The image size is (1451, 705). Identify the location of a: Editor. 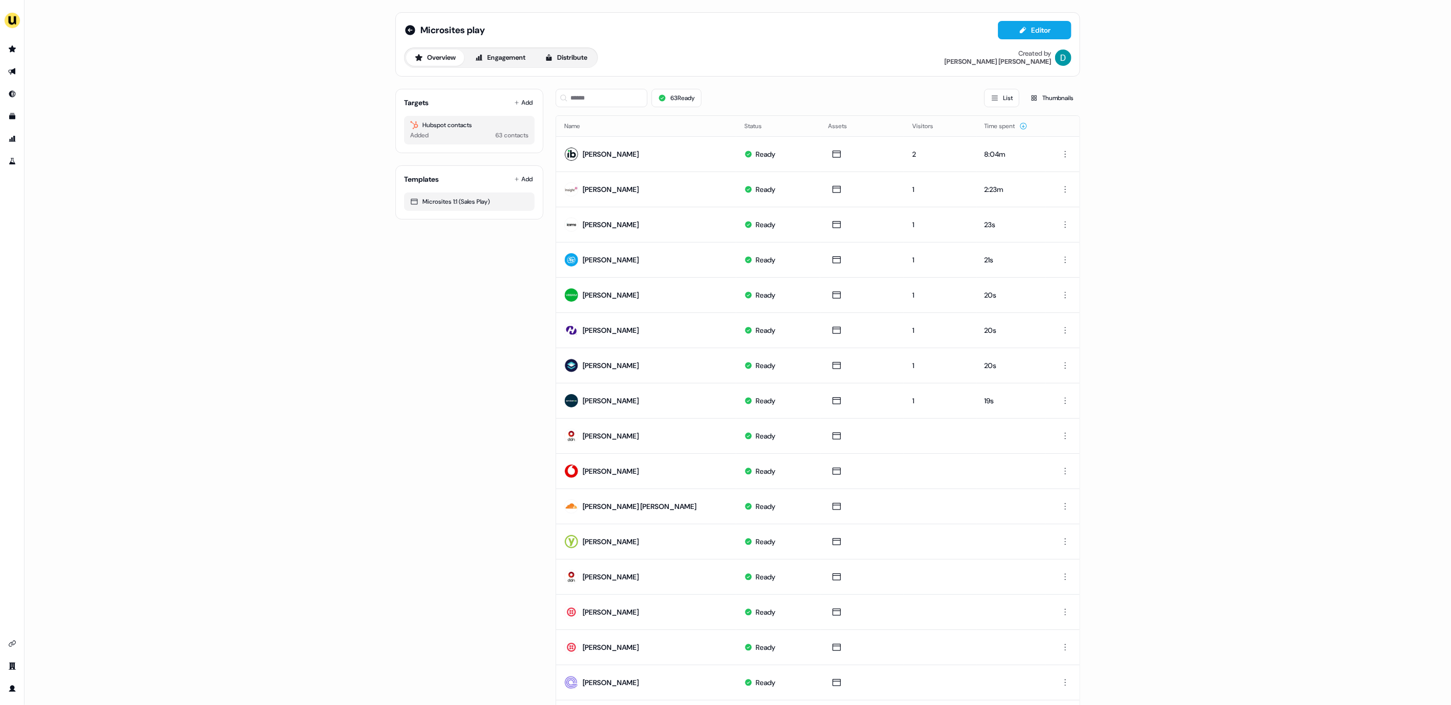
(1035, 31).